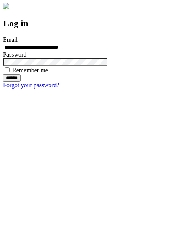  Describe the element at coordinates (6, 6) in the screenshot. I see `img: logo-4e3dc11c47720685a147b03b5a06dd966a58ff35d612b21f08c02c0306f2b779.png` at that location.